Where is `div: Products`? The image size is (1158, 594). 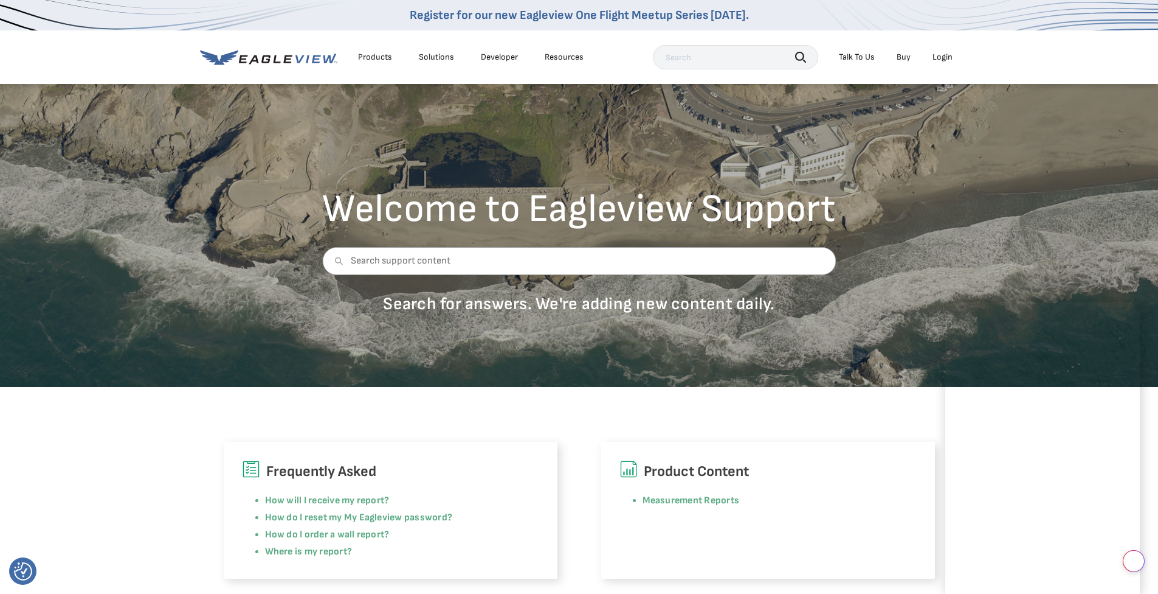
div: Products is located at coordinates (375, 57).